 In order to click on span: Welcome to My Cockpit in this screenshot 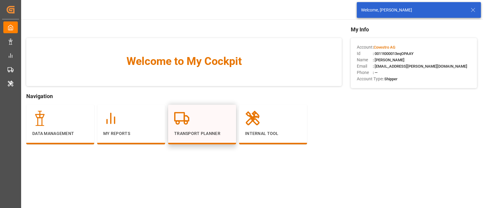, I will do `click(184, 61)`.